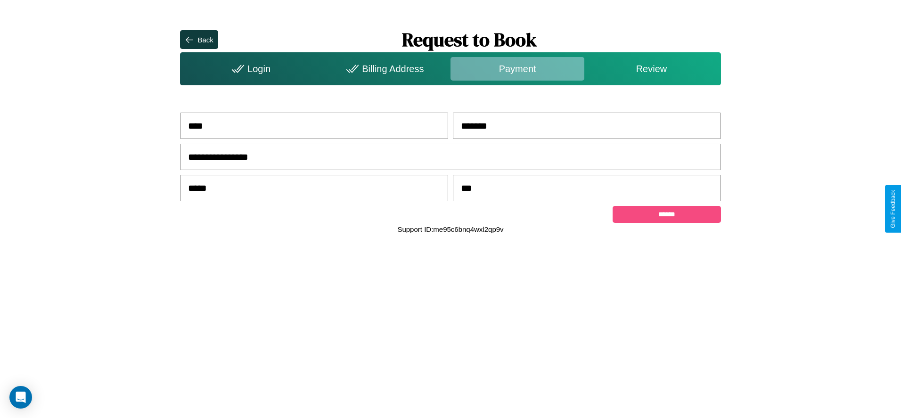 The width and height of the screenshot is (901, 418). I want to click on div: Payment, so click(517, 69).